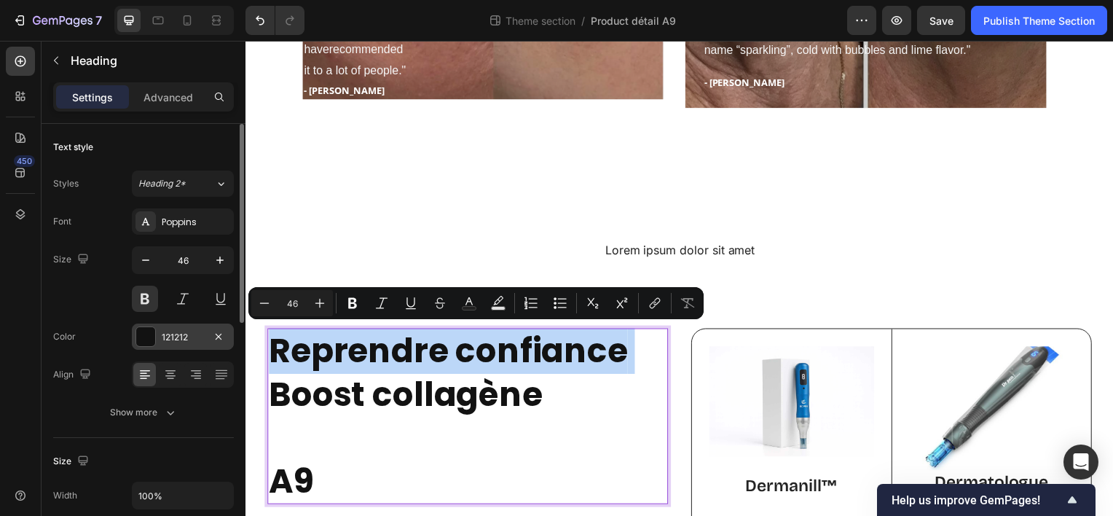  Describe the element at coordinates (64, 336) in the screenshot. I see `div: Color` at that location.